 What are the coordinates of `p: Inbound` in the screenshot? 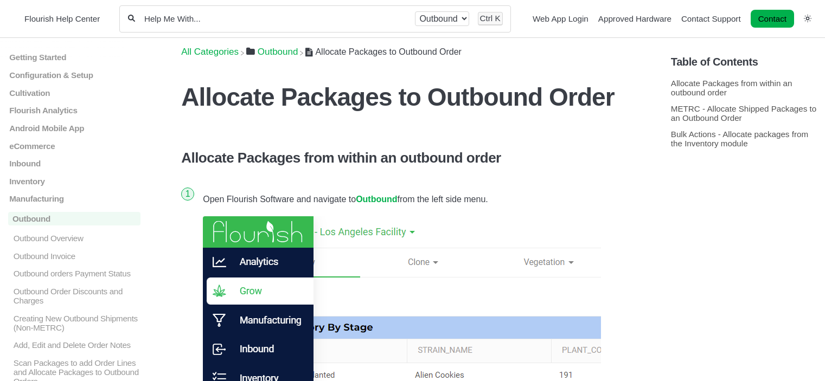 It's located at (74, 163).